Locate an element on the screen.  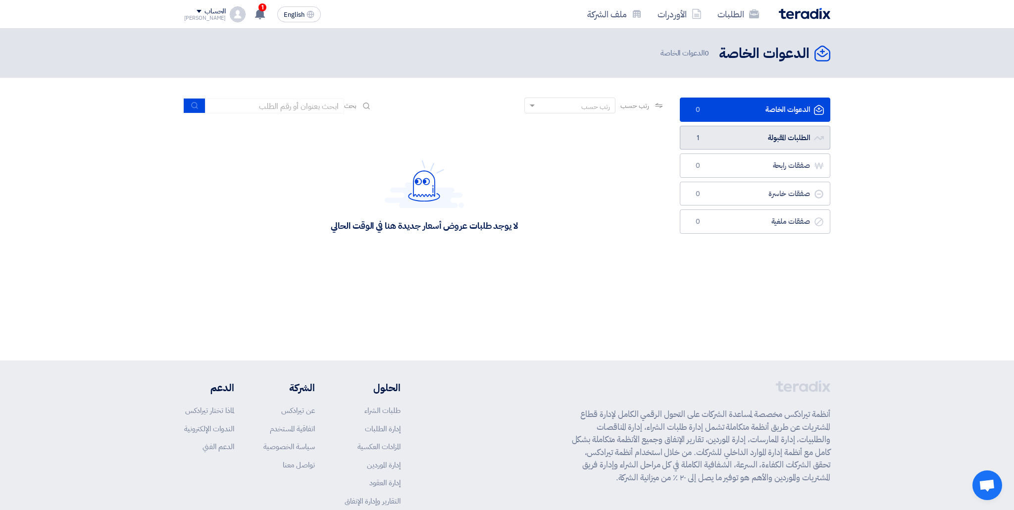
li: الشركة is located at coordinates (289, 388).